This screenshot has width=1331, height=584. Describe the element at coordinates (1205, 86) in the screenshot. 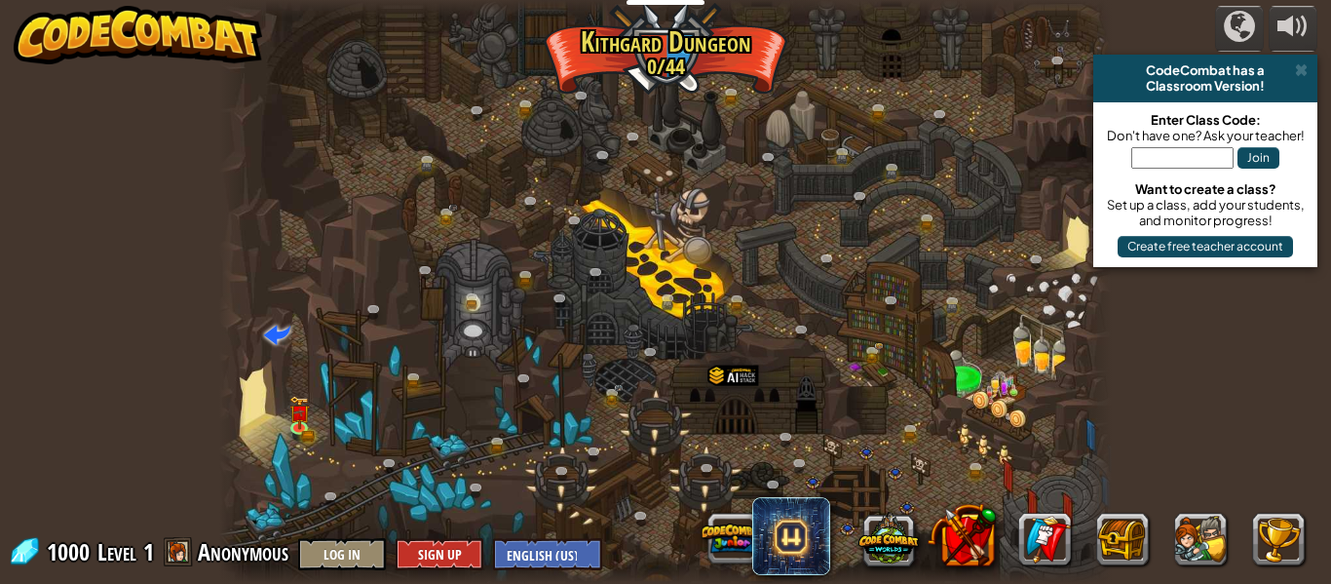

I see `div: Classroom Version!` at that location.